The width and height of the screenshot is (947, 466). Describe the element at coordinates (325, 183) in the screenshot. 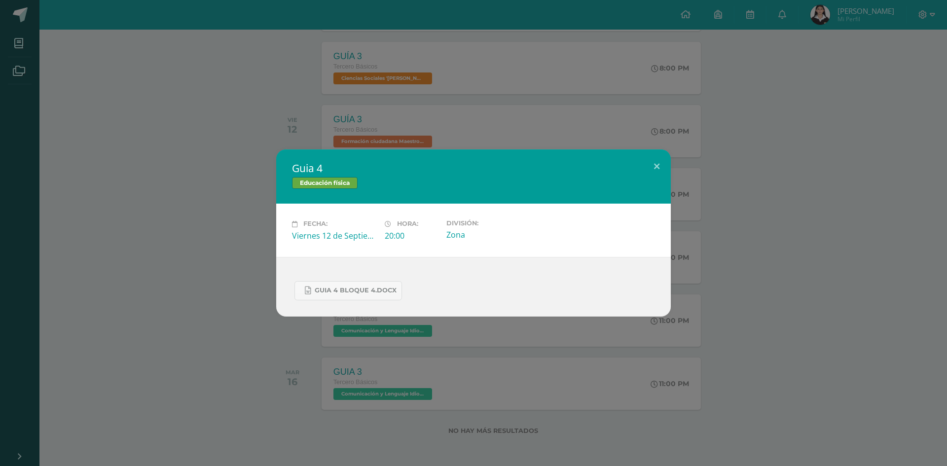

I see `span: Educación física` at that location.